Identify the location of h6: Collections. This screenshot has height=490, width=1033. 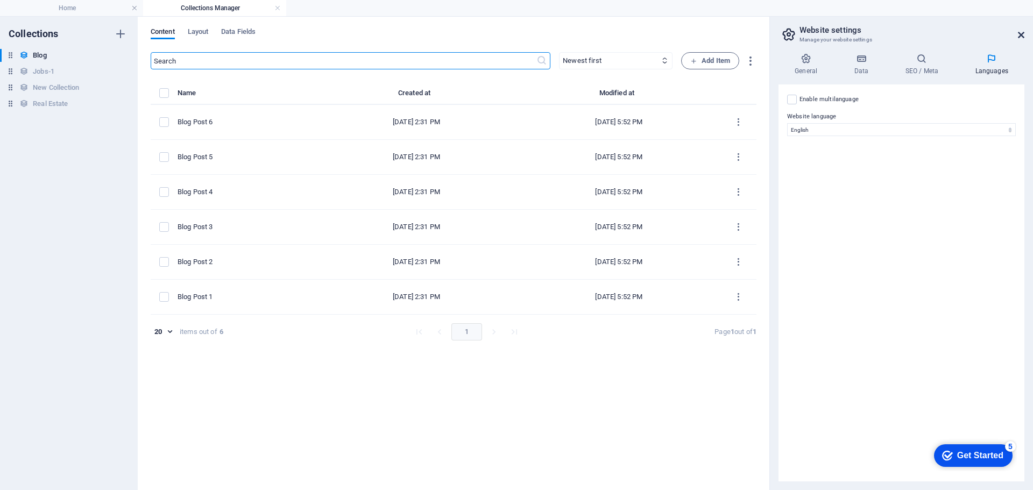
(33, 34).